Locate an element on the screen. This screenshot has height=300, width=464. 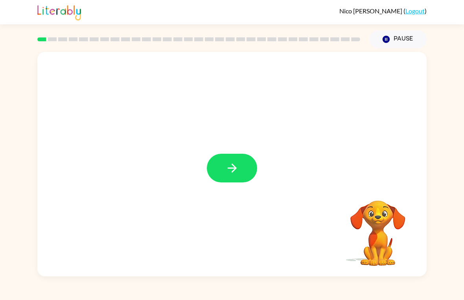
video: Your browser must support playing .mp4 files to use Literably. Please try using another browser. is located at coordinates (378, 228).